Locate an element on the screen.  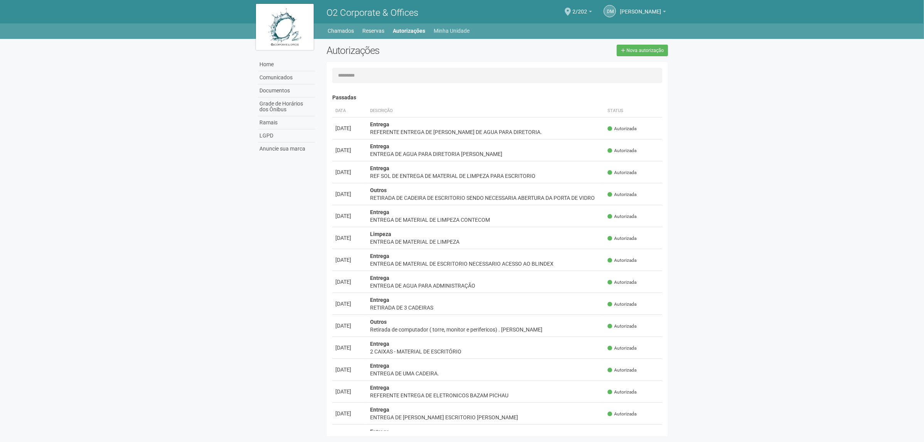
th: Descrição is located at coordinates (486, 111).